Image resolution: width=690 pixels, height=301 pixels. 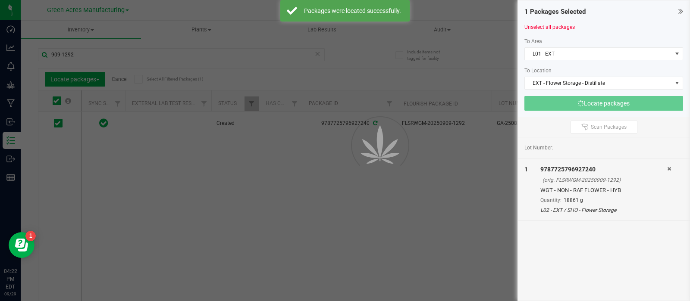 What do you see at coordinates (573, 200) in the screenshot?
I see `span: 18861 g` at bounding box center [573, 200].